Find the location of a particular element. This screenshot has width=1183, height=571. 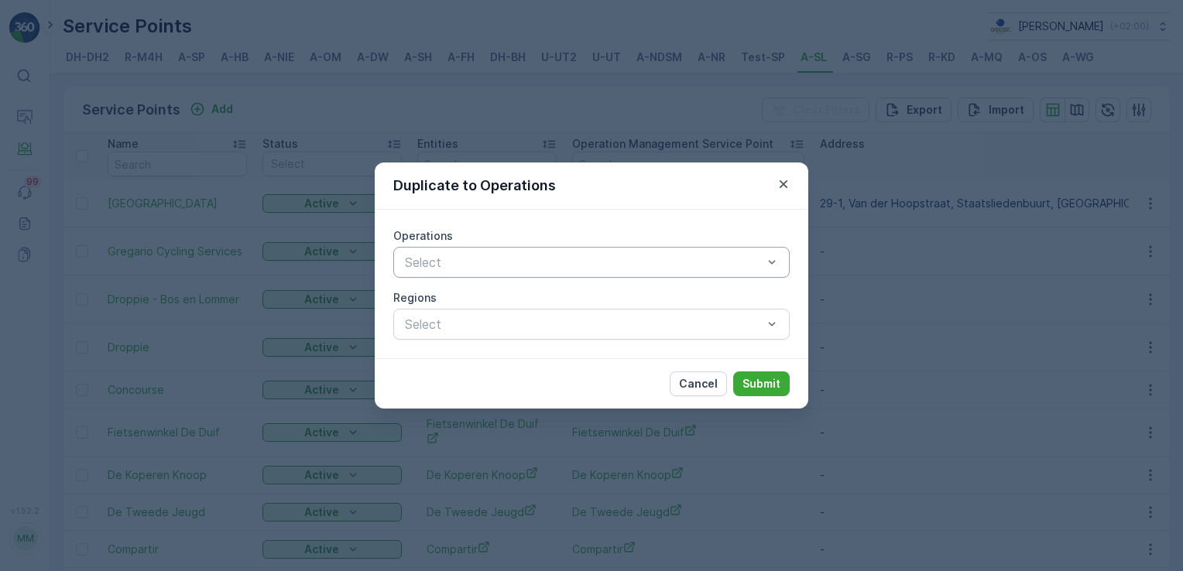

p: Duplicate to Operations is located at coordinates (474, 186).